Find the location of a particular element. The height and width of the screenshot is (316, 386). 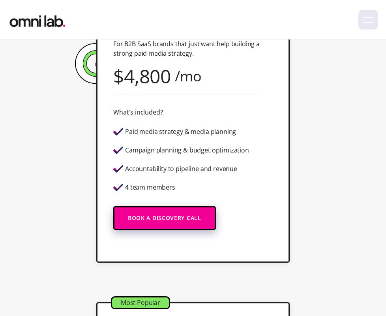

img: Omni Lab: B2B SaaS Demand Generation Agency is located at coordinates (37, 19).